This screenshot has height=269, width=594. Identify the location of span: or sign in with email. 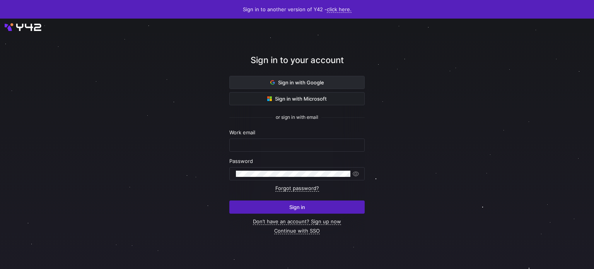
(297, 117).